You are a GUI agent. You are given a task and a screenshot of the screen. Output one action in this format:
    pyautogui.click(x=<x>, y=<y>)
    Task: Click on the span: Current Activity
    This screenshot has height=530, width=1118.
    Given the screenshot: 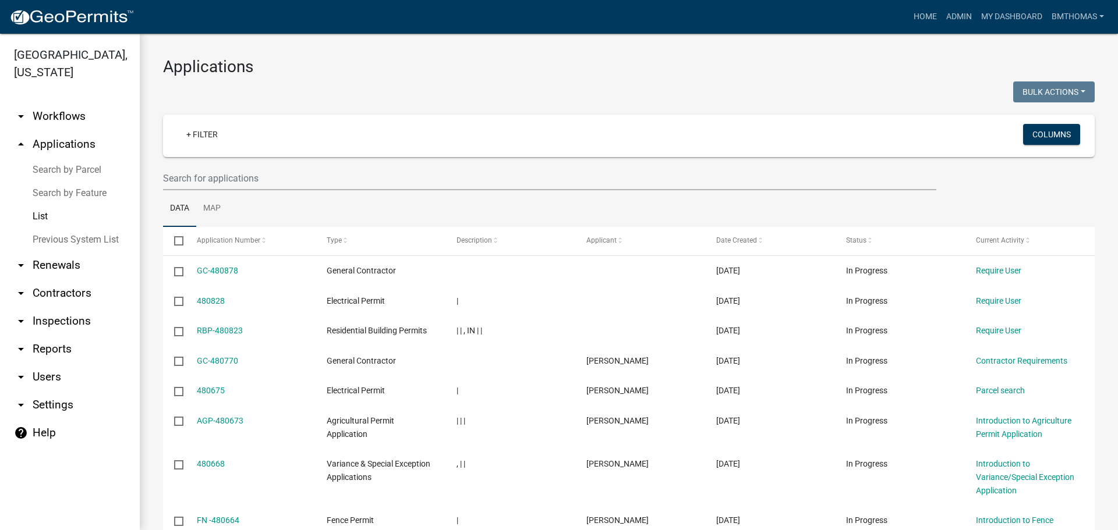 What is the action you would take?
    pyautogui.click(x=1000, y=240)
    